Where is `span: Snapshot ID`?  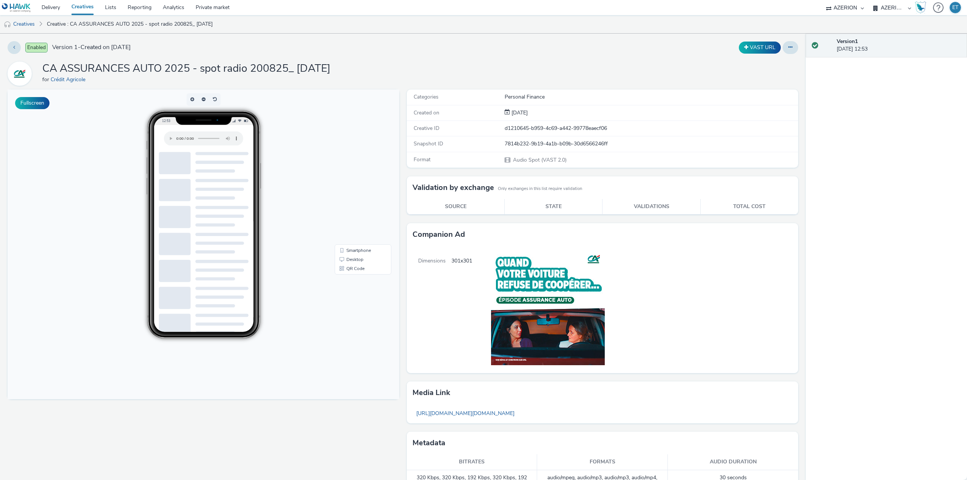
span: Snapshot ID is located at coordinates (428, 143).